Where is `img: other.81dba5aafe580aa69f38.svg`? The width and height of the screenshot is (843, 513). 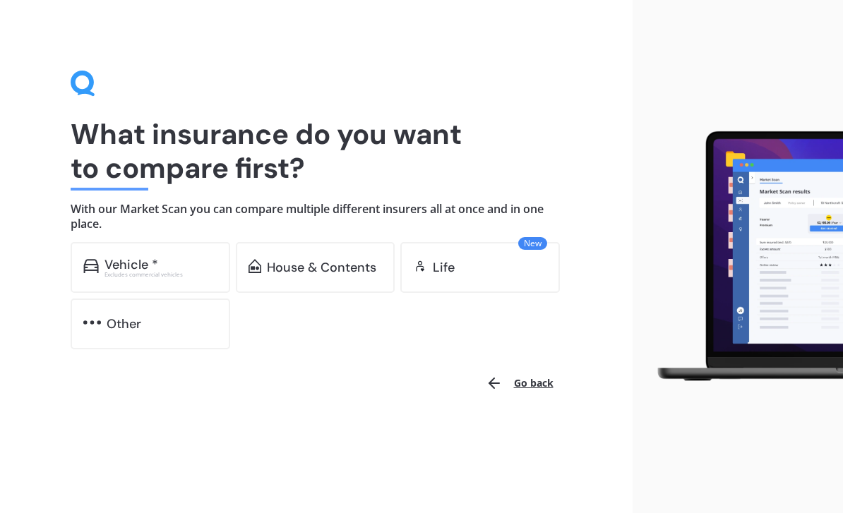 img: other.81dba5aafe580aa69f38.svg is located at coordinates (92, 323).